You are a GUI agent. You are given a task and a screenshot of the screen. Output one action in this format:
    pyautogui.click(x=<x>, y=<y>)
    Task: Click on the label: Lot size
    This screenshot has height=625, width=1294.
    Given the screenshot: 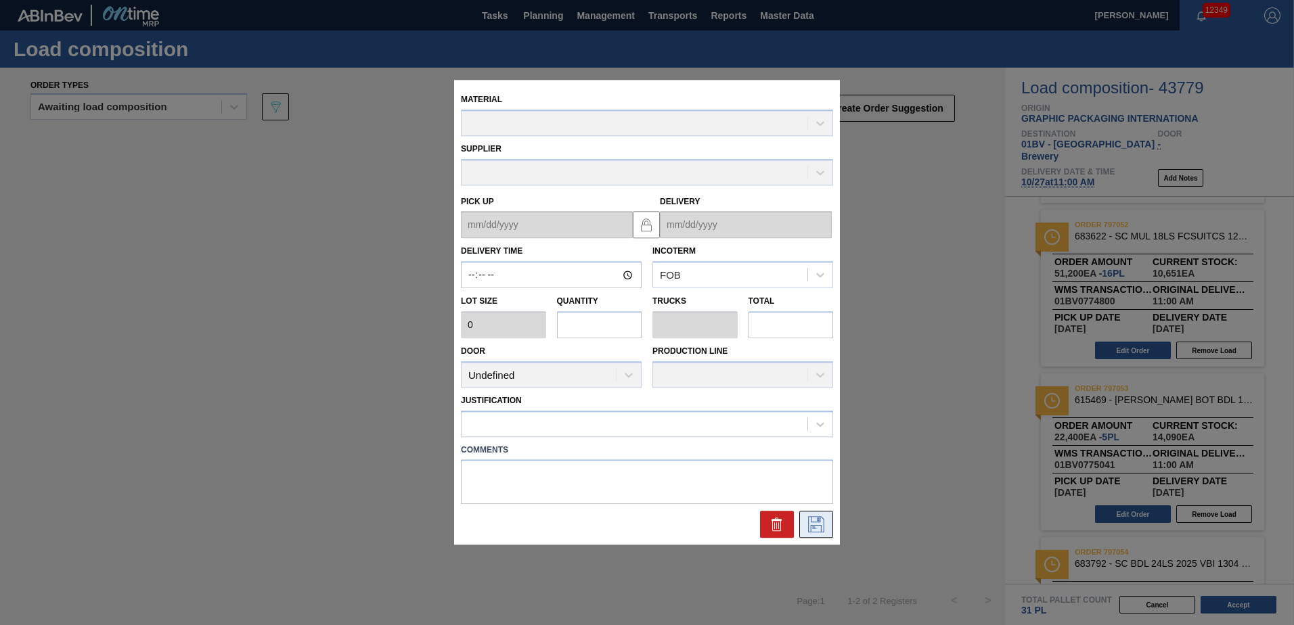 What is the action you would take?
    pyautogui.click(x=503, y=302)
    